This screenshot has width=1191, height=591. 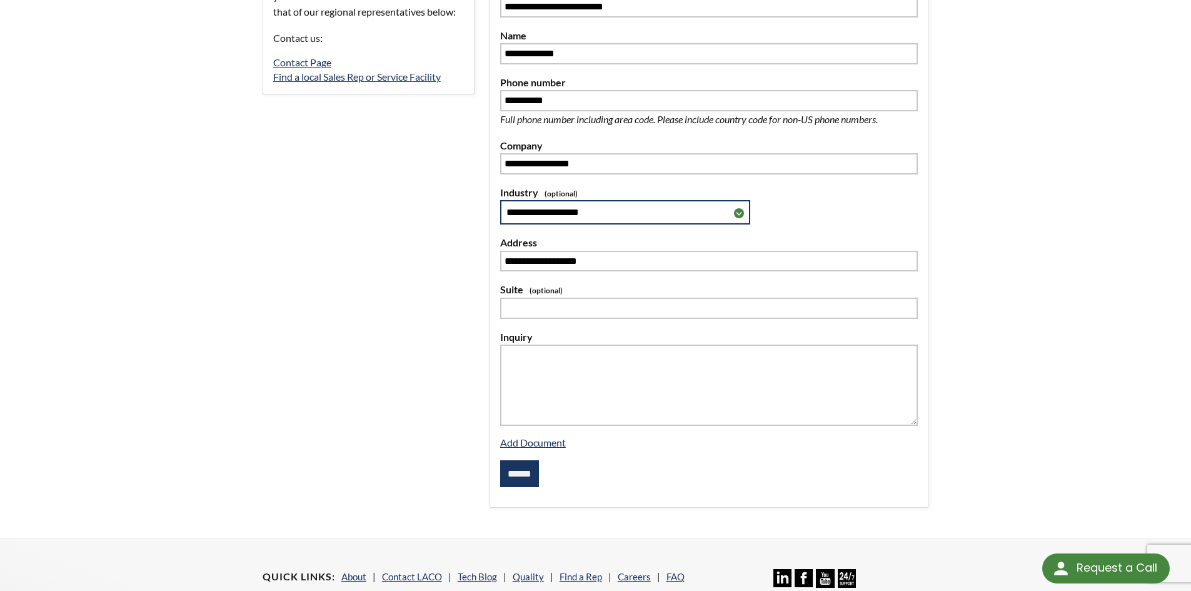 What do you see at coordinates (846, 584) in the screenshot?
I see `a: 24/7 Support` at bounding box center [846, 584].